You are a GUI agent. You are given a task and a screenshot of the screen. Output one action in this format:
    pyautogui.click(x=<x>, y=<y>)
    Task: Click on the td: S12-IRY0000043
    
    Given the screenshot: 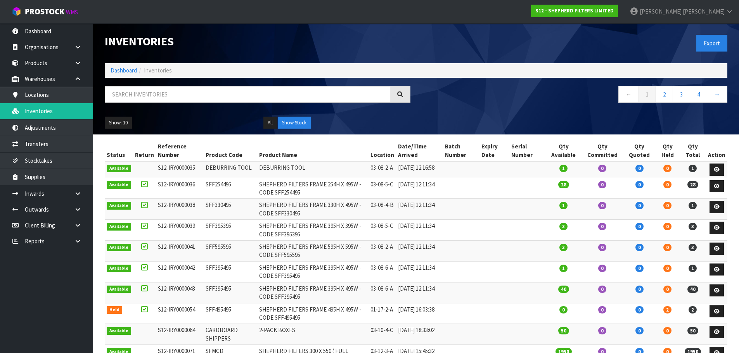 What is the action you would take?
    pyautogui.click(x=180, y=293)
    